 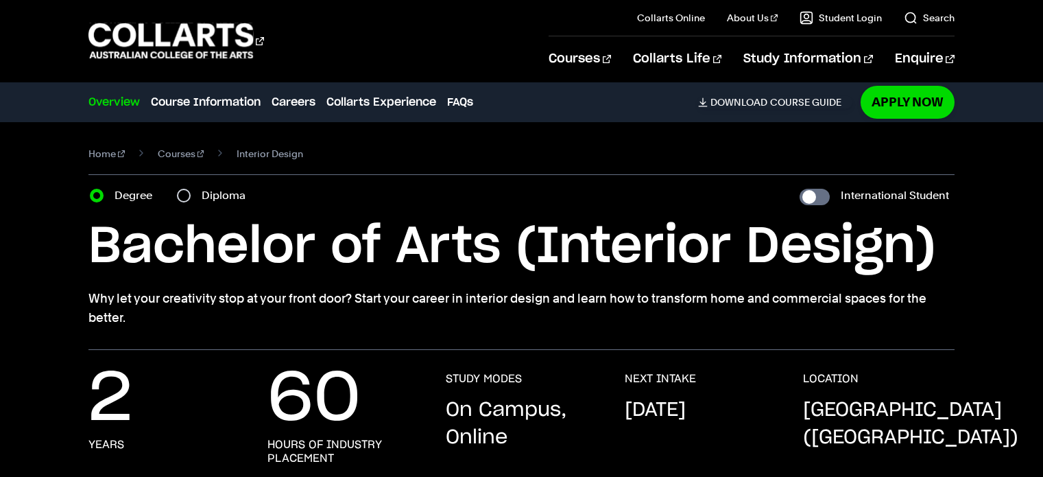 I want to click on a: Enquire, so click(x=925, y=59).